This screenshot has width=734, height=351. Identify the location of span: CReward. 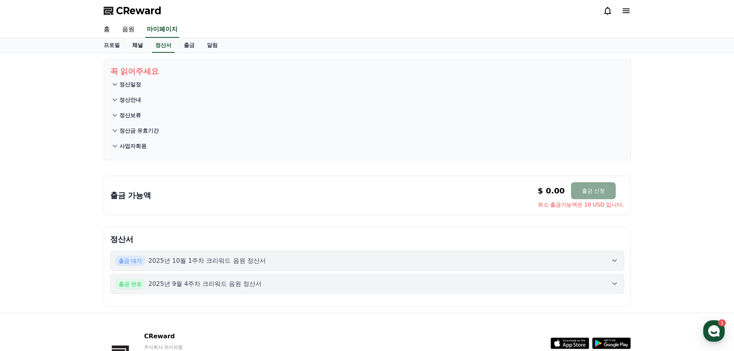
(139, 11).